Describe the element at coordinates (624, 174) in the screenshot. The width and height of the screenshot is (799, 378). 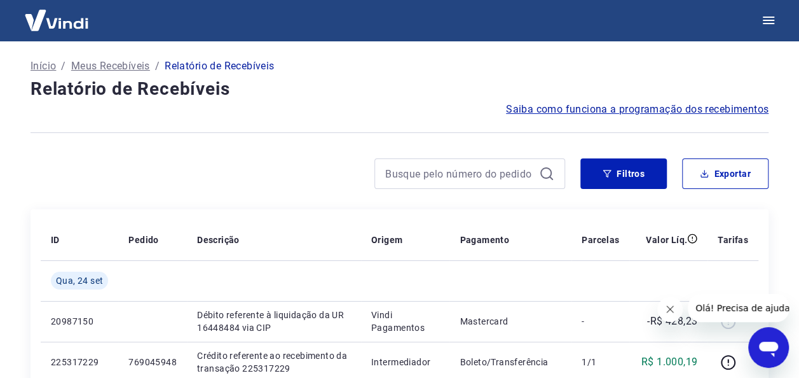
I see `button: Filtros` at that location.